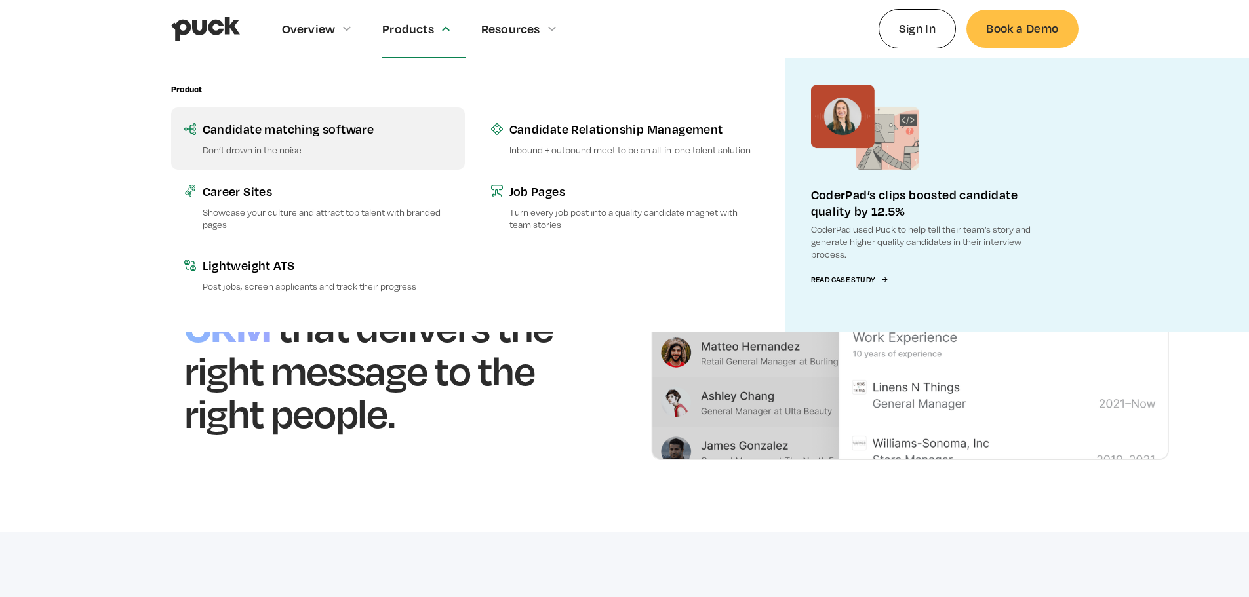 This screenshot has width=1249, height=597. Describe the element at coordinates (318, 207) in the screenshot. I see `a: Career SitesShowcase your culture and attract top talent with branded pages` at that location.